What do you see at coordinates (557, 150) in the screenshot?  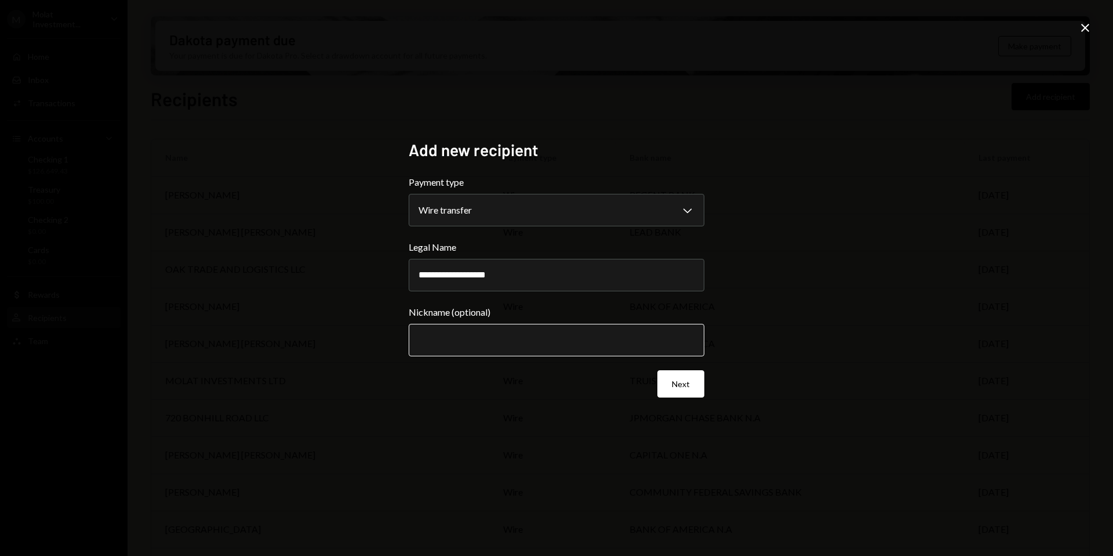 I see `h2: Add new recipient` at bounding box center [557, 150].